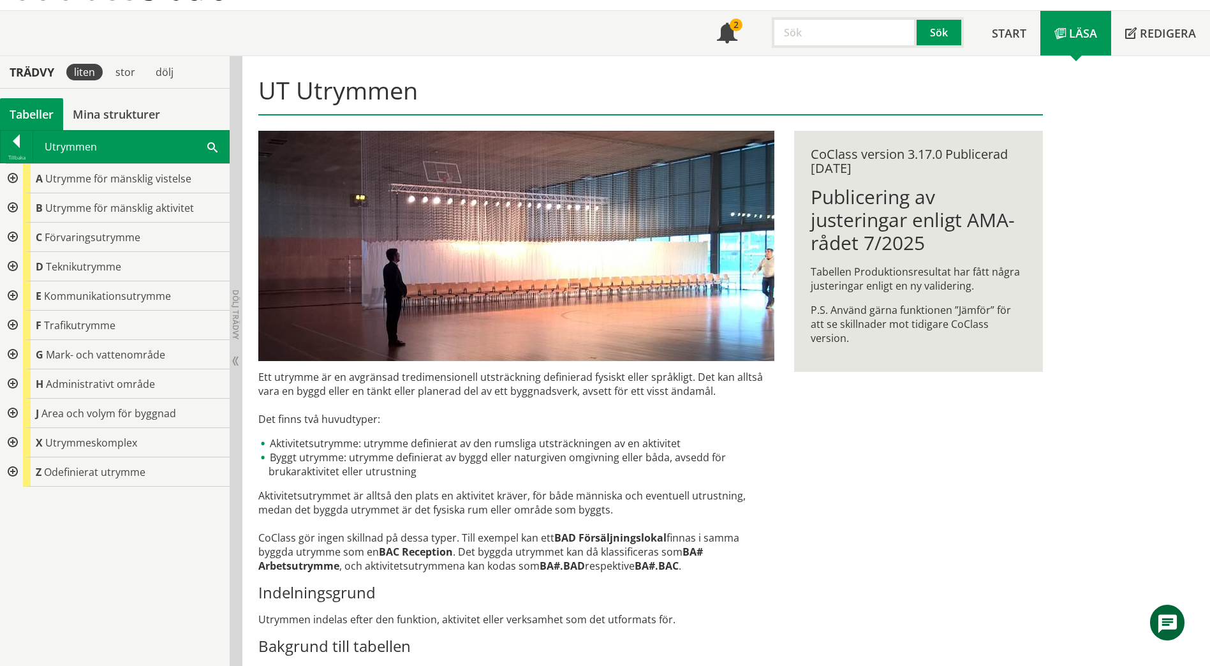 This screenshot has width=1210, height=666. What do you see at coordinates (39, 179) in the screenshot?
I see `span: A` at bounding box center [39, 179].